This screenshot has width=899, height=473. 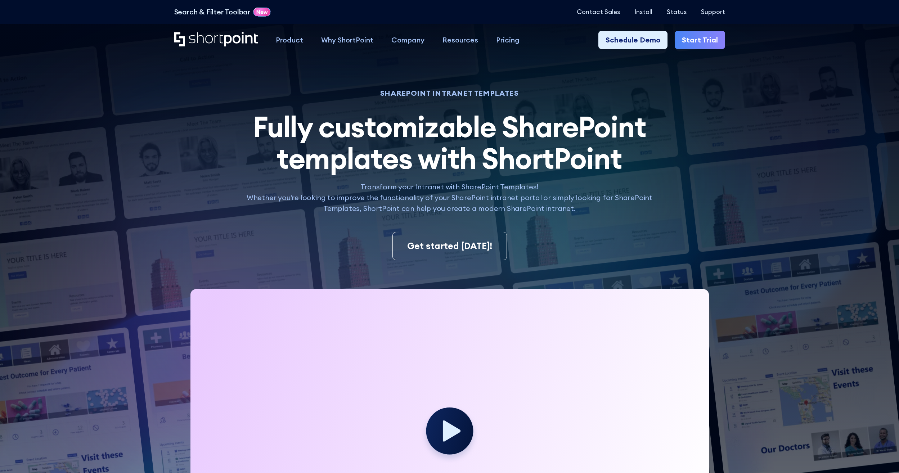 What do you see at coordinates (408, 40) in the screenshot?
I see `a: Company` at bounding box center [408, 40].